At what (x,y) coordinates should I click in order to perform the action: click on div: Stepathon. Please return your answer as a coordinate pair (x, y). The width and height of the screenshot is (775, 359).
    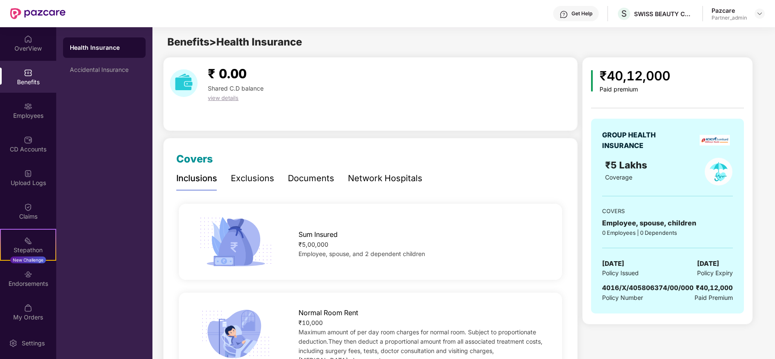
    Looking at the image, I should click on (28, 250).